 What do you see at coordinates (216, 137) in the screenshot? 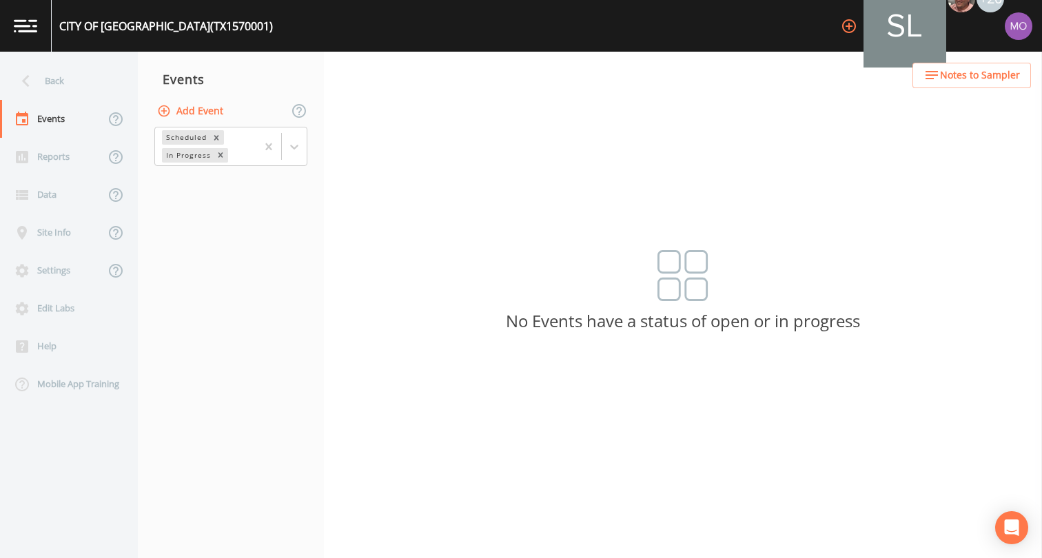
I see `div: Remove Scheduled` at bounding box center [216, 137].